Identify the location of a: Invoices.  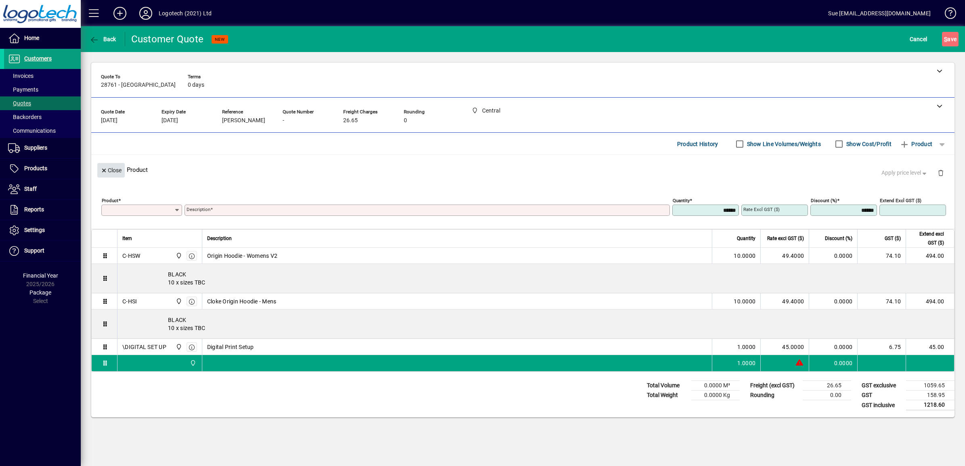
(42, 76).